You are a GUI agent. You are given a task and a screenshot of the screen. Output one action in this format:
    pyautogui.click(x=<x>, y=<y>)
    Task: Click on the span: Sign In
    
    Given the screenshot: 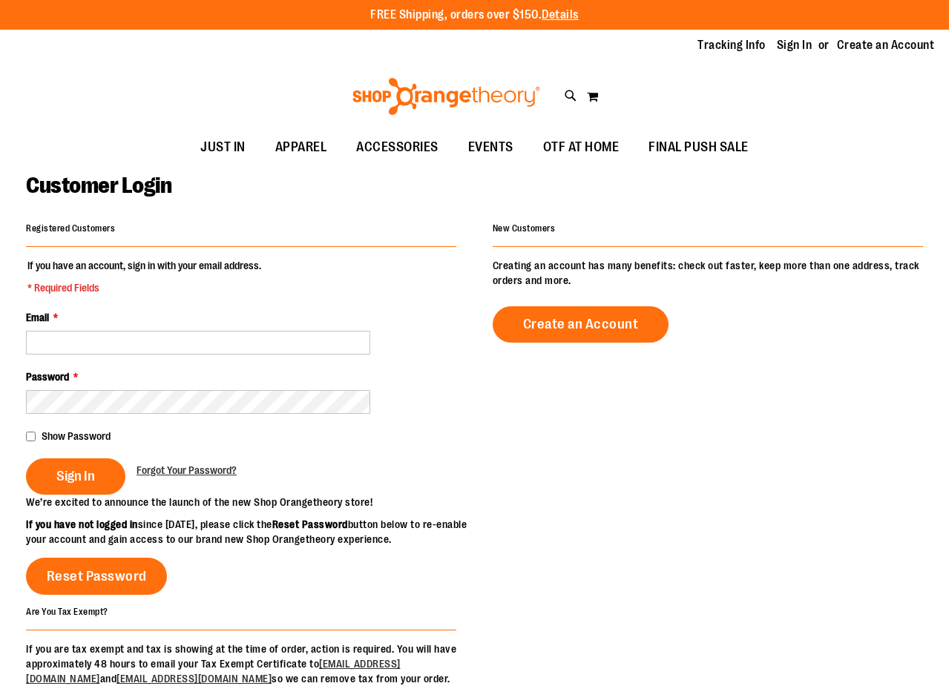 What is the action you would take?
    pyautogui.click(x=76, y=476)
    